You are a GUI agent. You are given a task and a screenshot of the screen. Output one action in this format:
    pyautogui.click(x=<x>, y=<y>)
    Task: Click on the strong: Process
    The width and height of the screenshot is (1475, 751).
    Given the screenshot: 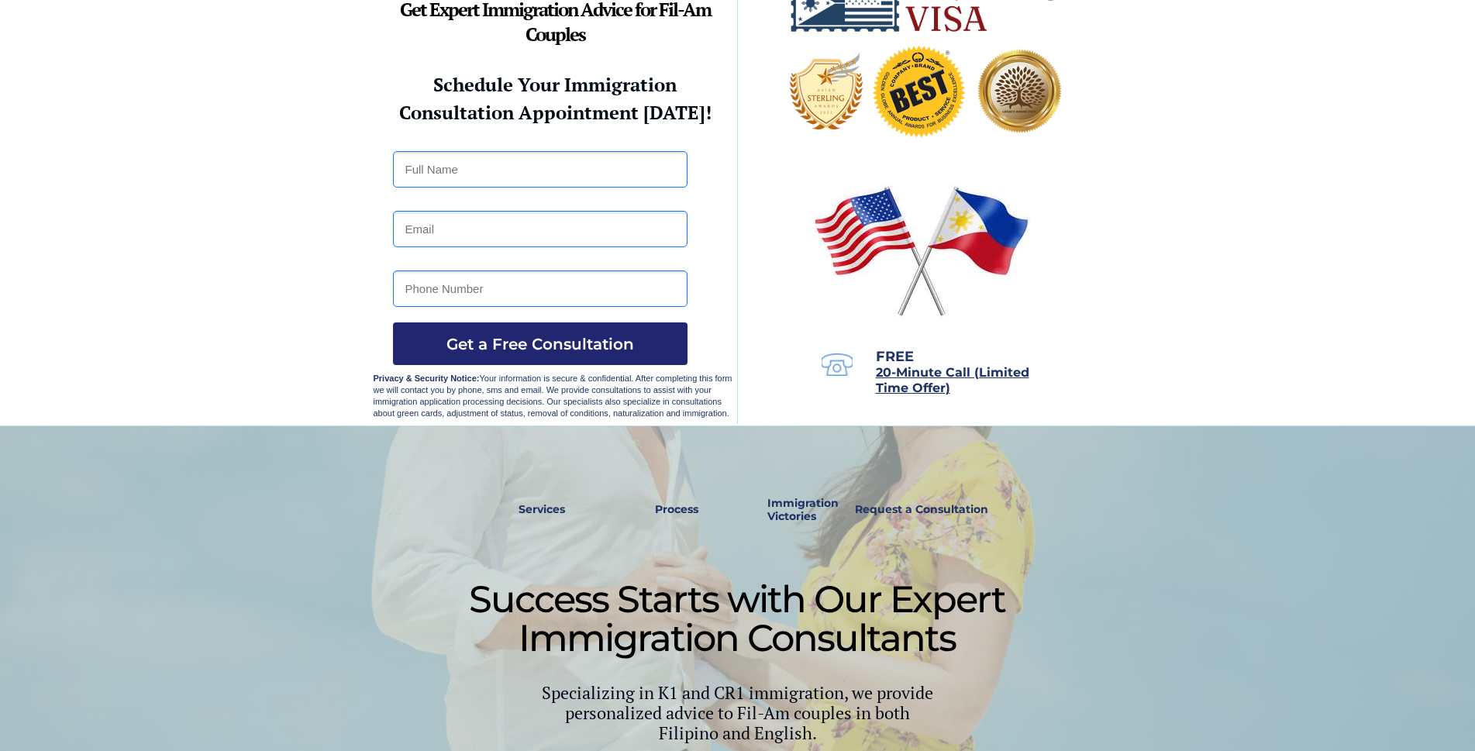 What is the action you would take?
    pyautogui.click(x=677, y=509)
    